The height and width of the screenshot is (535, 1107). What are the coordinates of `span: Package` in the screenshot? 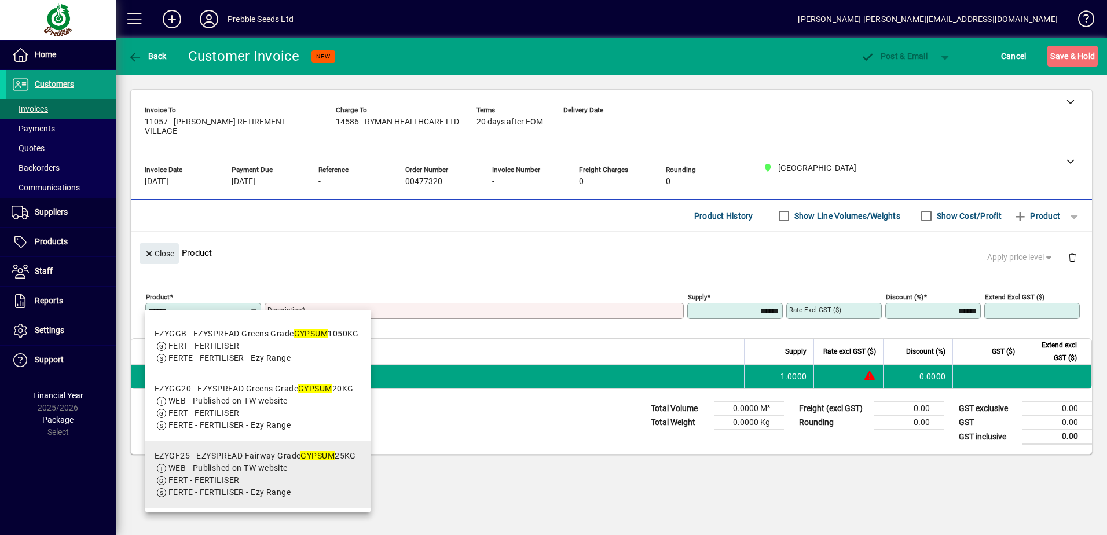 It's located at (58, 420).